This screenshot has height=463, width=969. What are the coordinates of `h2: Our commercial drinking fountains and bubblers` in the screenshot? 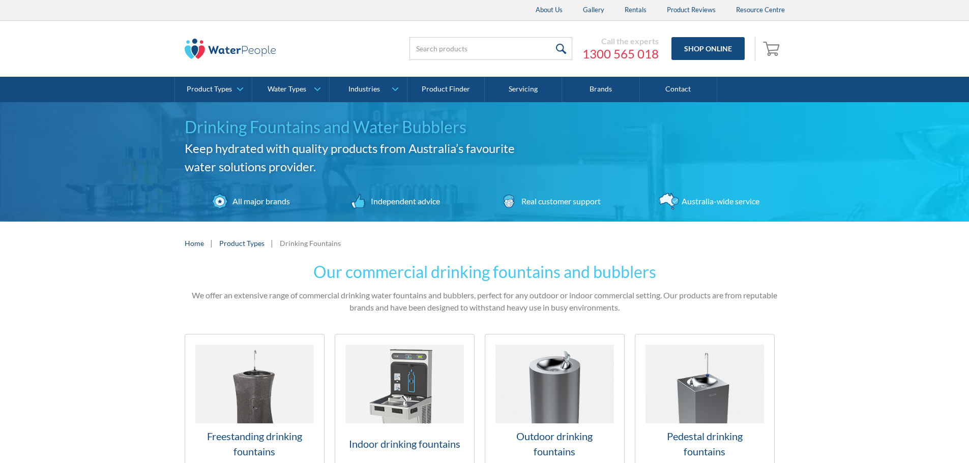 It's located at (485, 272).